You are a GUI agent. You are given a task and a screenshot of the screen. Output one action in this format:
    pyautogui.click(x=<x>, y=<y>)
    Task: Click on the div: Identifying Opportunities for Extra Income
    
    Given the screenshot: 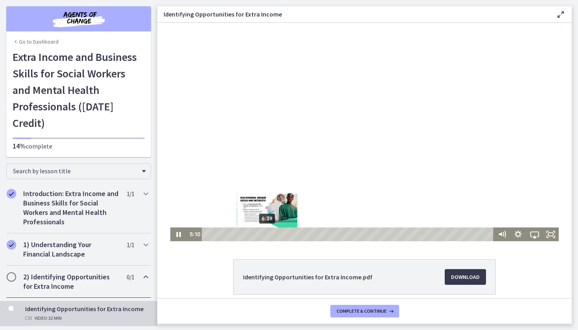 What is the action you would take?
    pyautogui.click(x=87, y=314)
    